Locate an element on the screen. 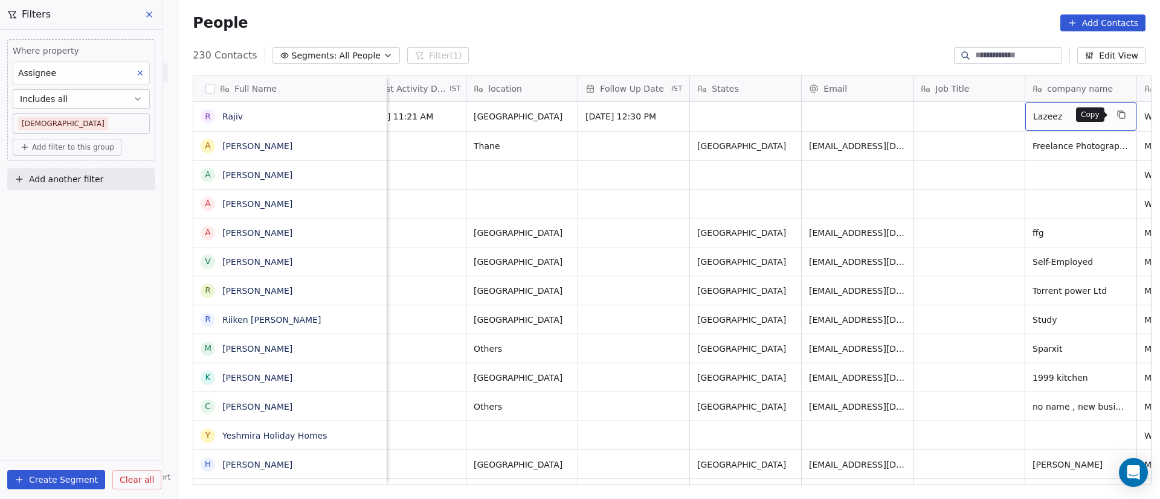 The height and width of the screenshot is (499, 1160). div: K is located at coordinates (208, 377).